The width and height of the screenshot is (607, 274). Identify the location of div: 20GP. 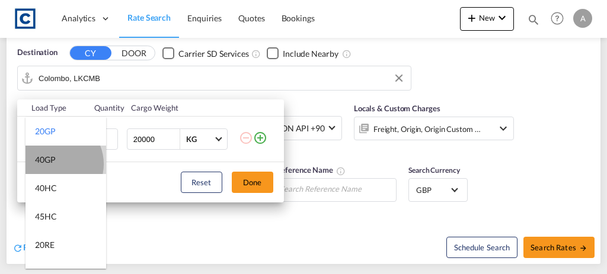
(45, 132).